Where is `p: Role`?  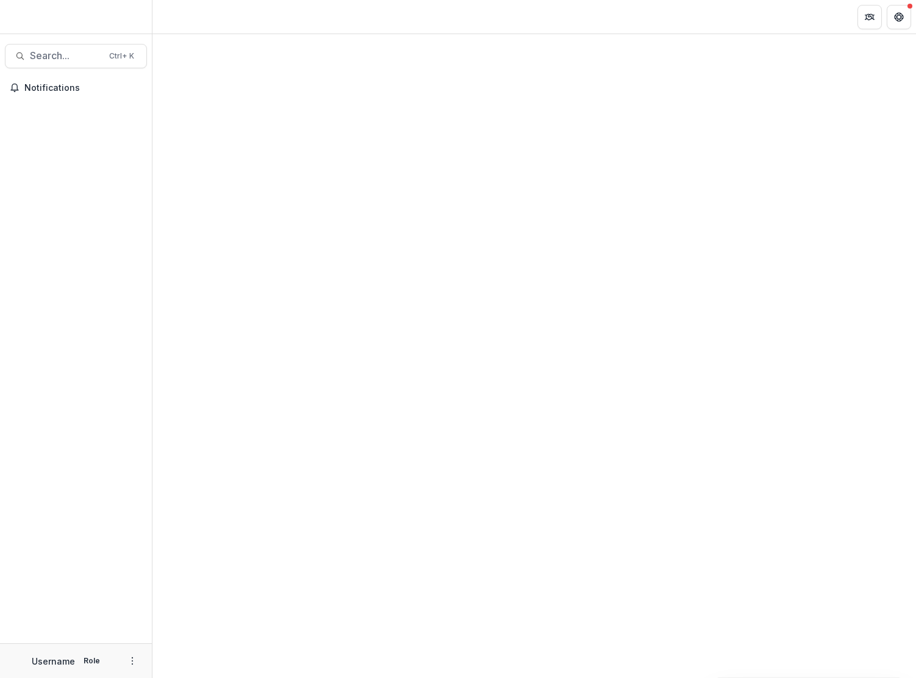
p: Role is located at coordinates (91, 661).